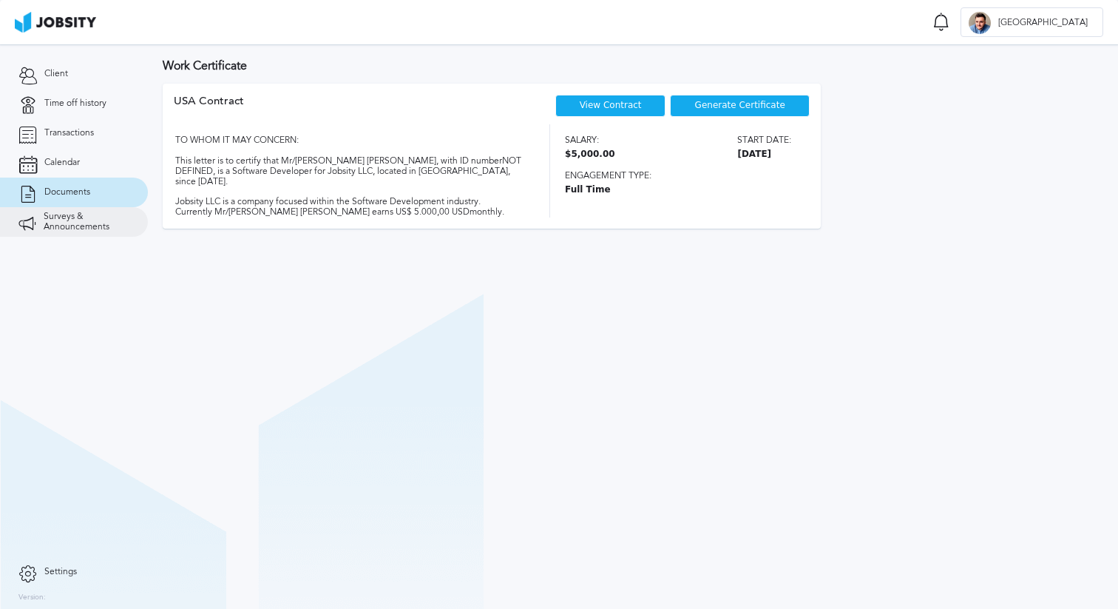 This screenshot has height=609, width=1118. I want to click on div: W, so click(980, 23).